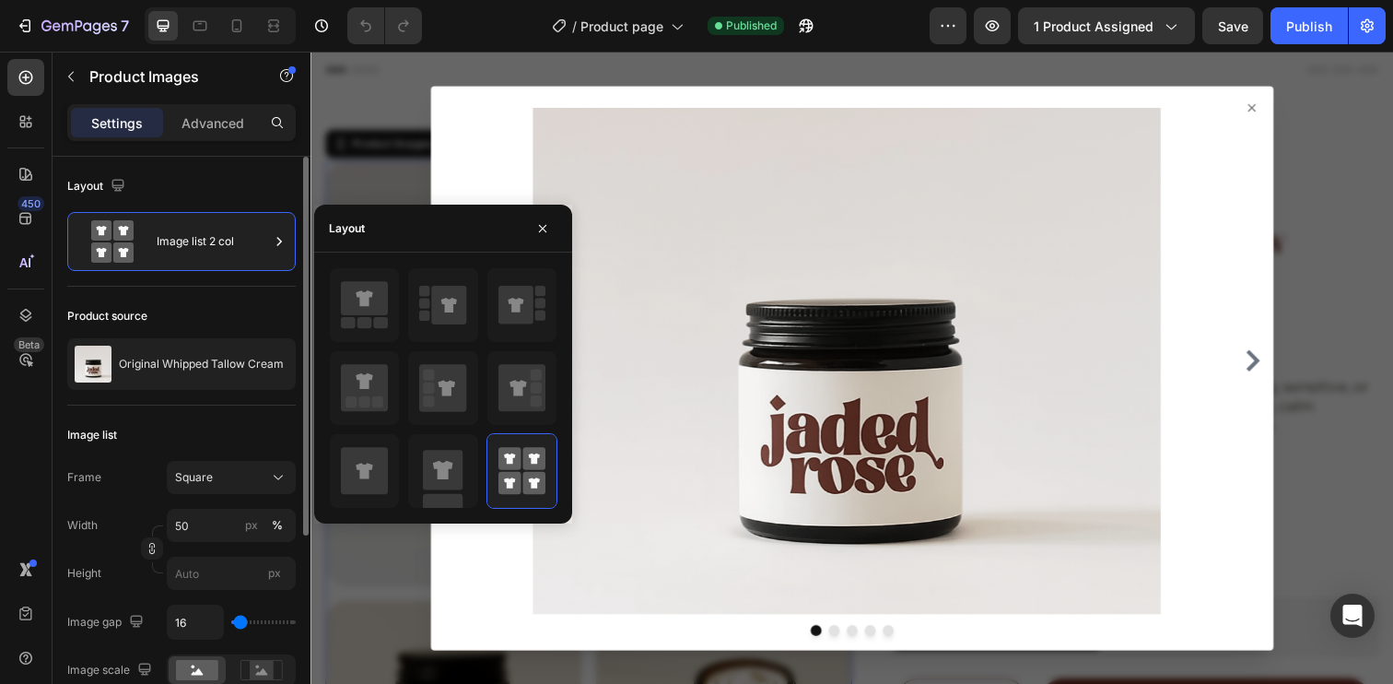 The image size is (1393, 684). What do you see at coordinates (30, 204) in the screenshot?
I see `div: 450` at bounding box center [30, 204].